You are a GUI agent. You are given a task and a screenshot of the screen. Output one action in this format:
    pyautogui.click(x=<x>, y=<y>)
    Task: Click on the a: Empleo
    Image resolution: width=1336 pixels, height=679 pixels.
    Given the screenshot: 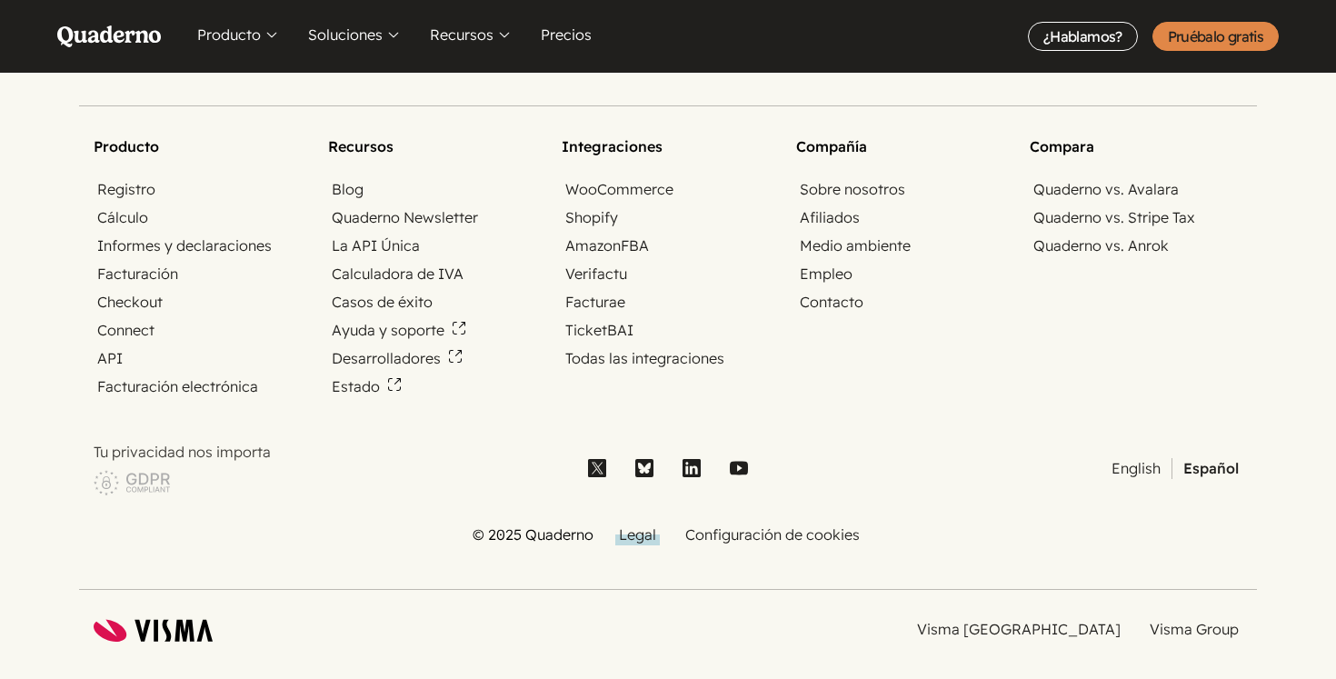 What is the action you would take?
    pyautogui.click(x=826, y=274)
    